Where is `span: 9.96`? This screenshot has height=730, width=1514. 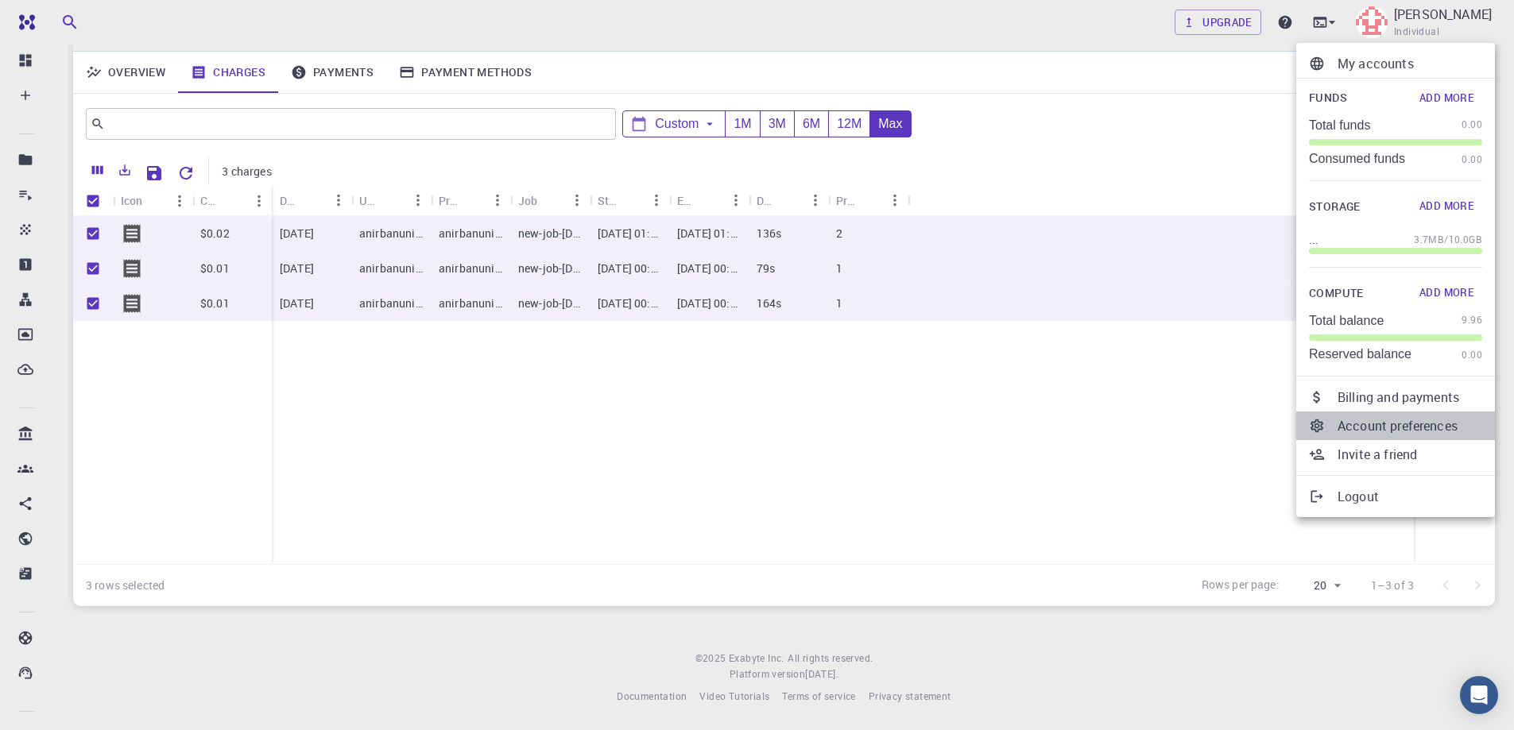 span: 9.96 is located at coordinates (1472, 320).